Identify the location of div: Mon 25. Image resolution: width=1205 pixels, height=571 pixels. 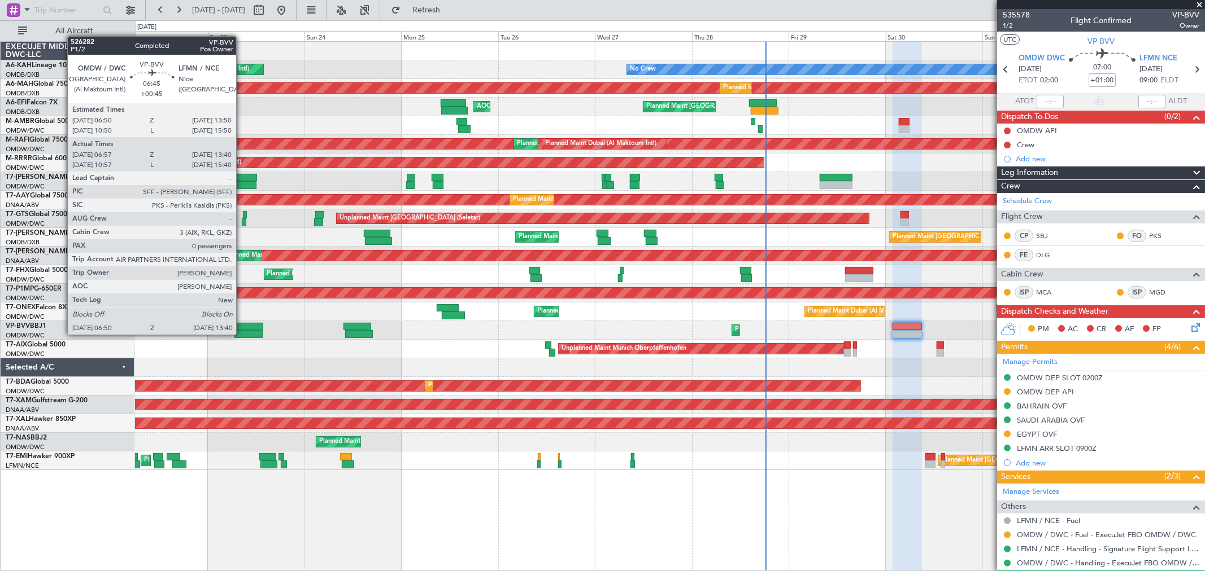
(449, 36).